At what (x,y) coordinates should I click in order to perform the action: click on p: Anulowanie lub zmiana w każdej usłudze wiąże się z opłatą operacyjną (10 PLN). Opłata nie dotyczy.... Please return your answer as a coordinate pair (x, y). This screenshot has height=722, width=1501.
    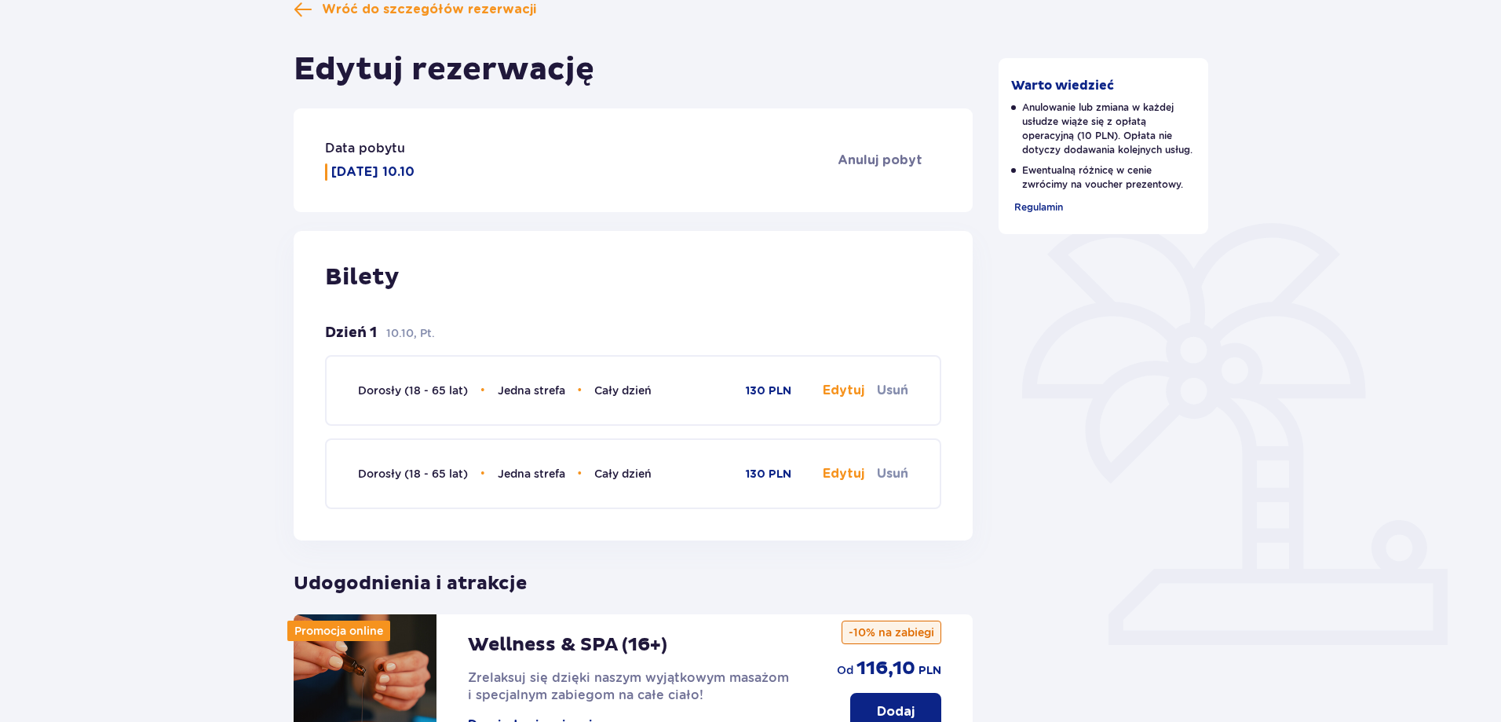
    Looking at the image, I should click on (1104, 129).